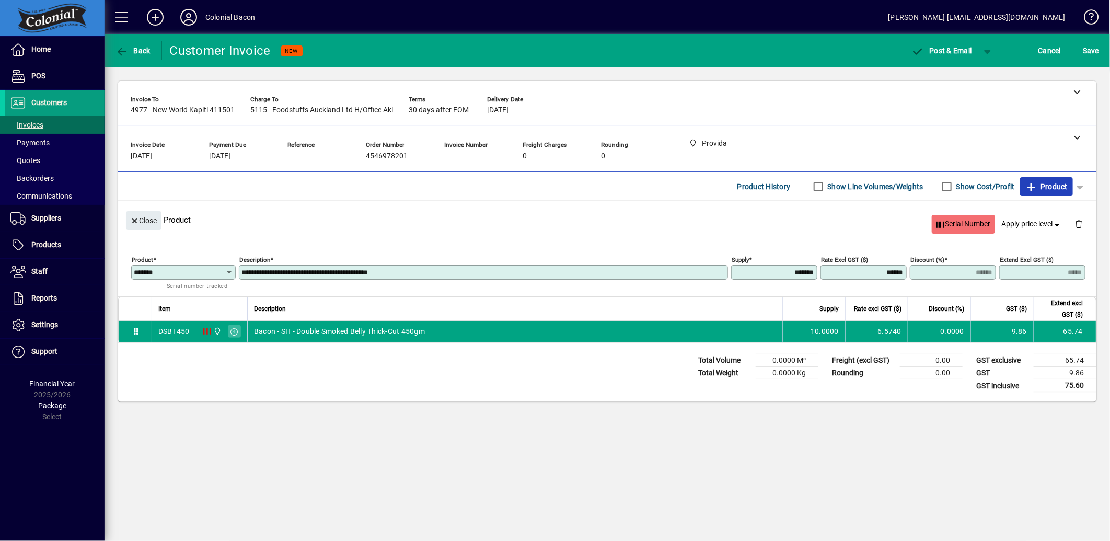  Describe the element at coordinates (55, 160) in the screenshot. I see `a: Quotes` at that location.